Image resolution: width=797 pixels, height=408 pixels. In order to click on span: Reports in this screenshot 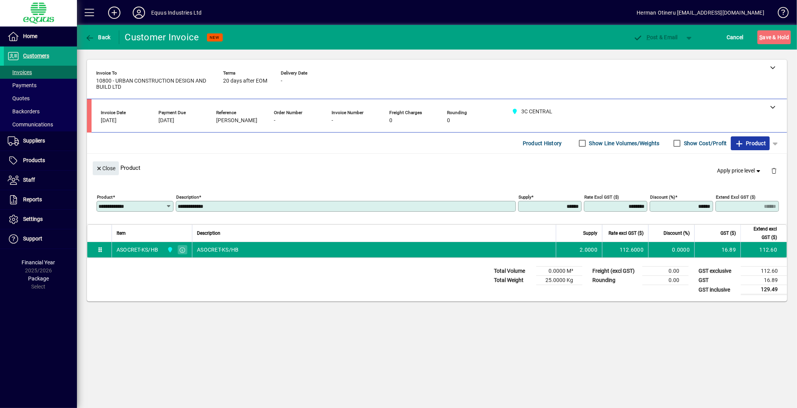, I will do `click(32, 200)`.